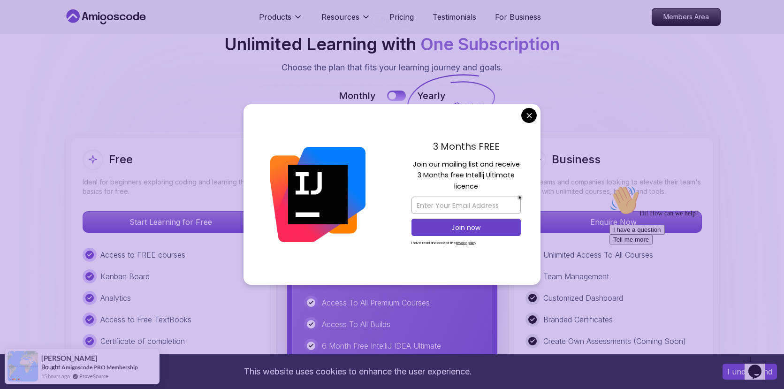 The image size is (784, 389). What do you see at coordinates (454, 17) in the screenshot?
I see `p: Testimonials` at bounding box center [454, 17].